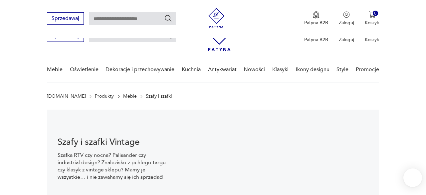 Image resolution: width=426 pixels, height=195 pixels. I want to click on p: Szafka RTV czy nocna? Palisander czy industrial design? Znalezisko z pchlego targu czy klasyk z v..., so click(113, 166).